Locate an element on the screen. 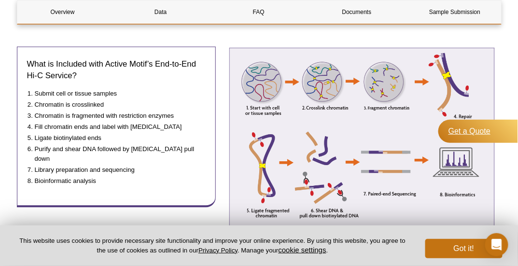 The height and width of the screenshot is (266, 518). button: Got it! is located at coordinates (464, 249).